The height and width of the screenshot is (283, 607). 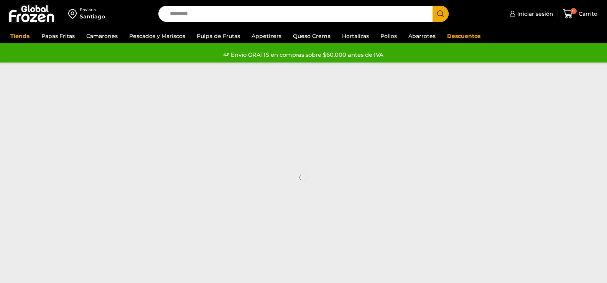 I want to click on button: Search button, so click(x=440, y=14).